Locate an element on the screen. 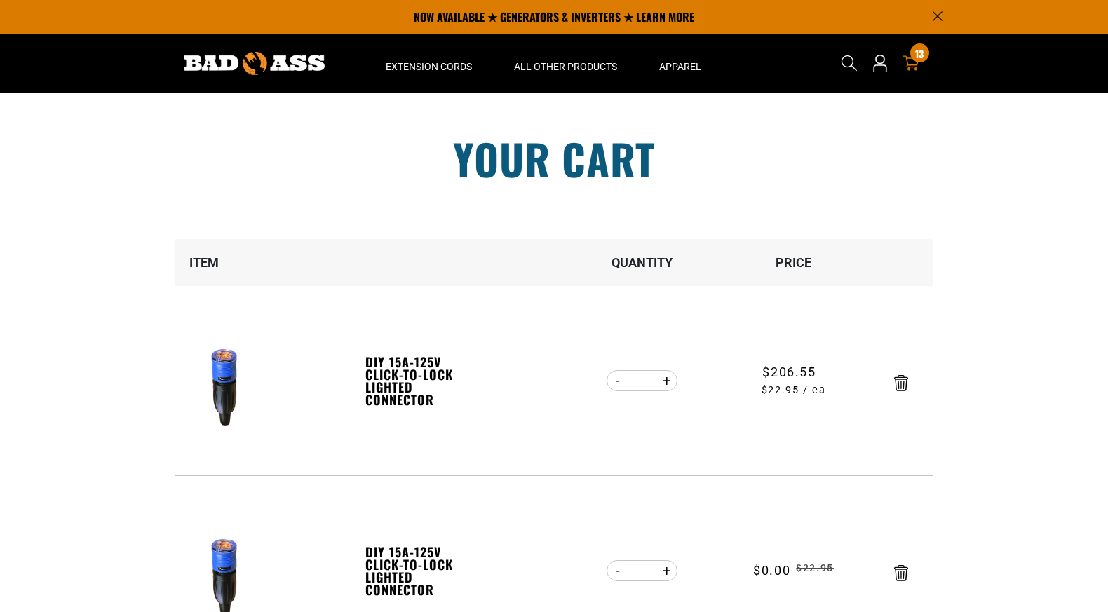  th: Quantity is located at coordinates (643, 262).